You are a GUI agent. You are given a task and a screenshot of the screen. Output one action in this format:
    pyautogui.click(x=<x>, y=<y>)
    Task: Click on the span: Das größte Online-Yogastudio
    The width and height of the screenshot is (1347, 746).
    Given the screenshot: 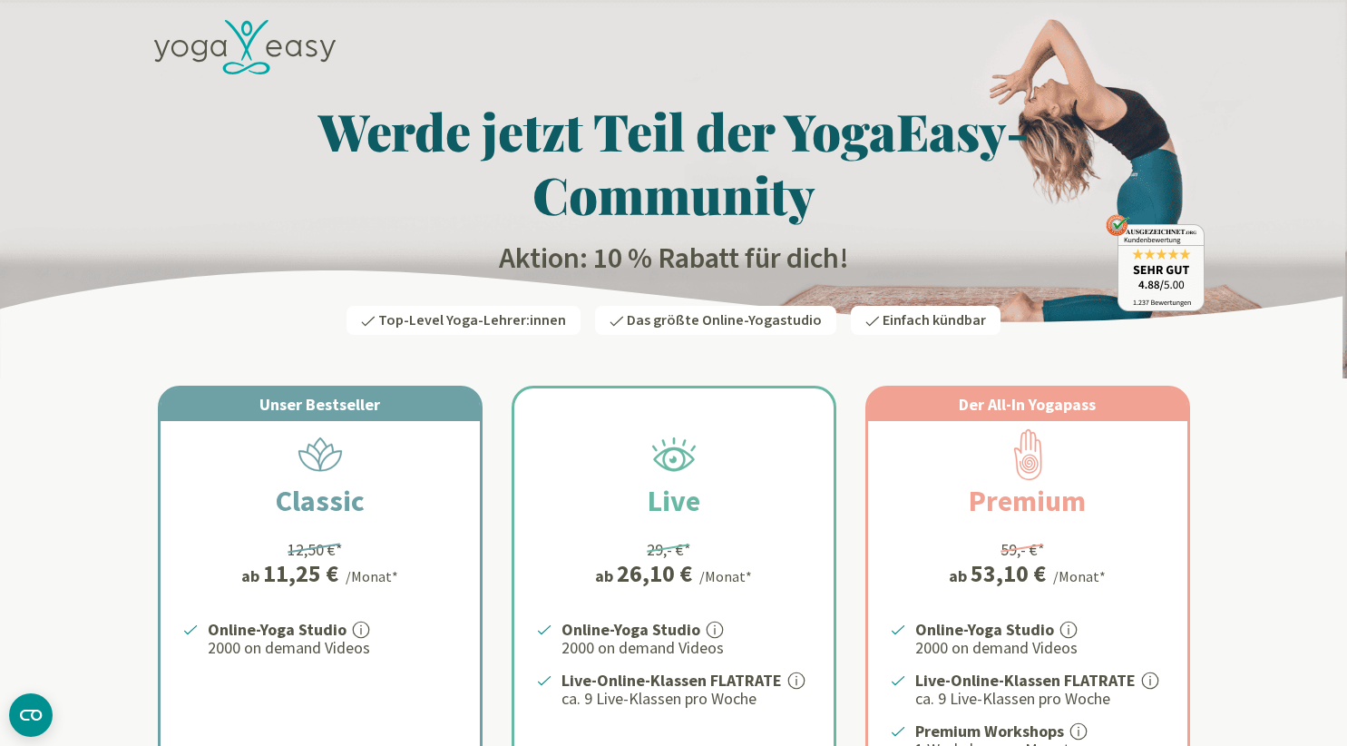 What is the action you would take?
    pyautogui.click(x=724, y=320)
    